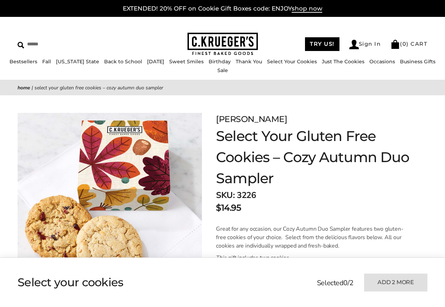 Image resolution: width=445 pixels, height=307 pixels. I want to click on img: C.KRUEGER'S, so click(223, 44).